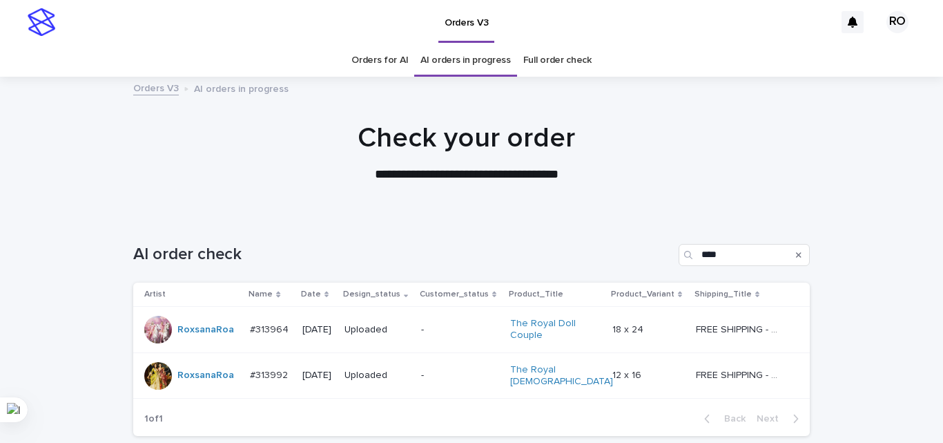 The image size is (943, 443). What do you see at coordinates (780, 419) in the screenshot?
I see `button: Next` at bounding box center [780, 419].